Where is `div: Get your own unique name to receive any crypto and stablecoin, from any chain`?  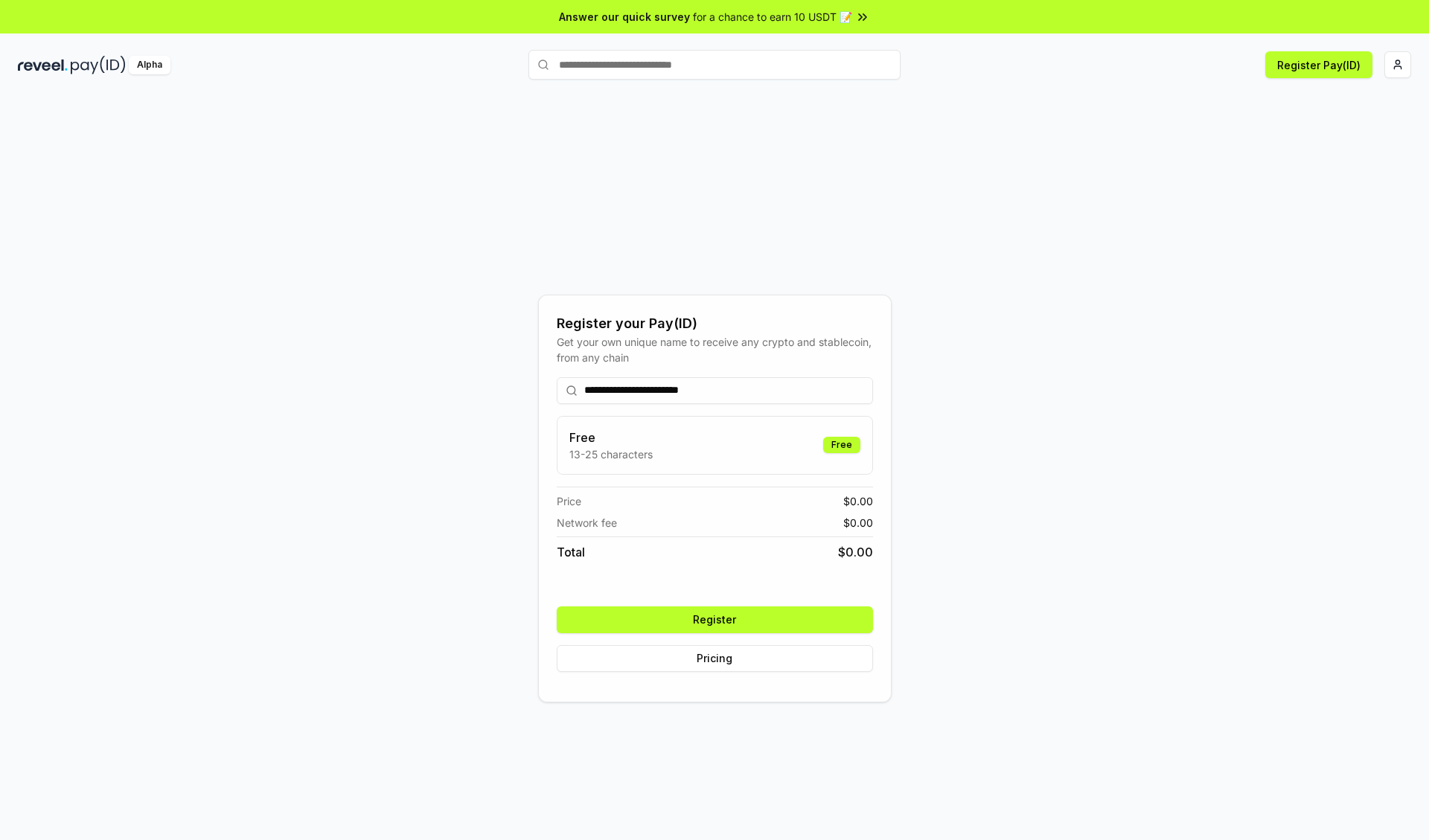
div: Get your own unique name to receive any crypto and stablecoin, from any chain is located at coordinates (714, 350).